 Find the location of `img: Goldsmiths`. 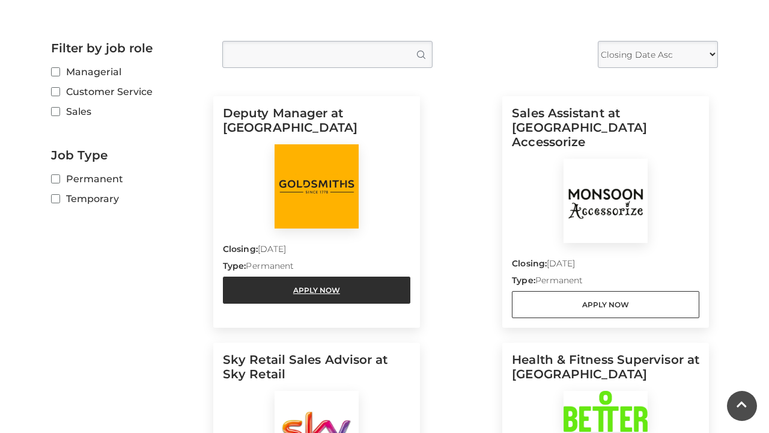

img: Goldsmiths is located at coordinates (317, 186).